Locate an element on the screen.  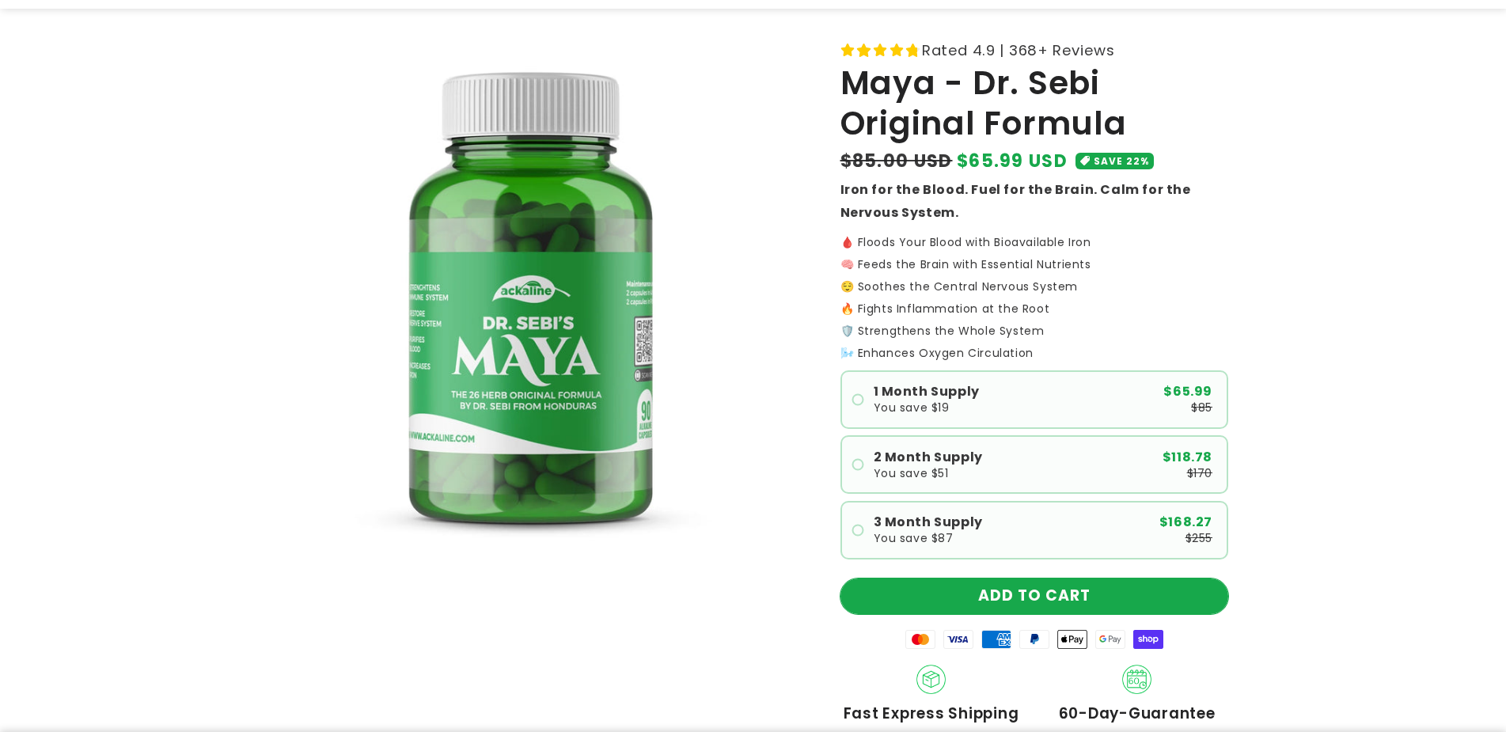
span: $85 is located at coordinates (1201, 408).